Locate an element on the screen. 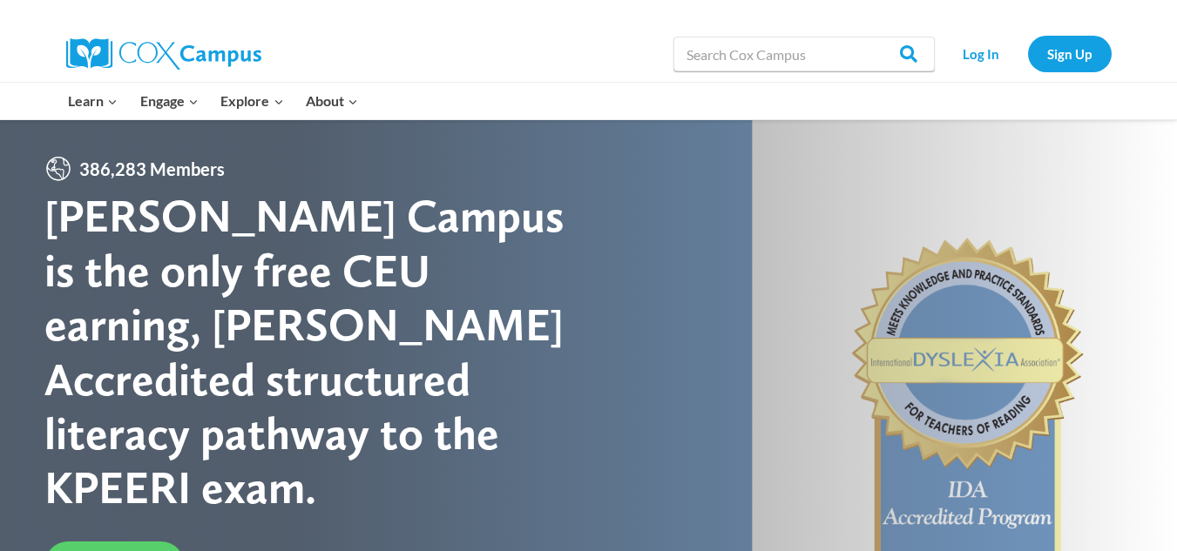 The height and width of the screenshot is (551, 1177). nav: Secondary Navigation is located at coordinates (1027, 53).